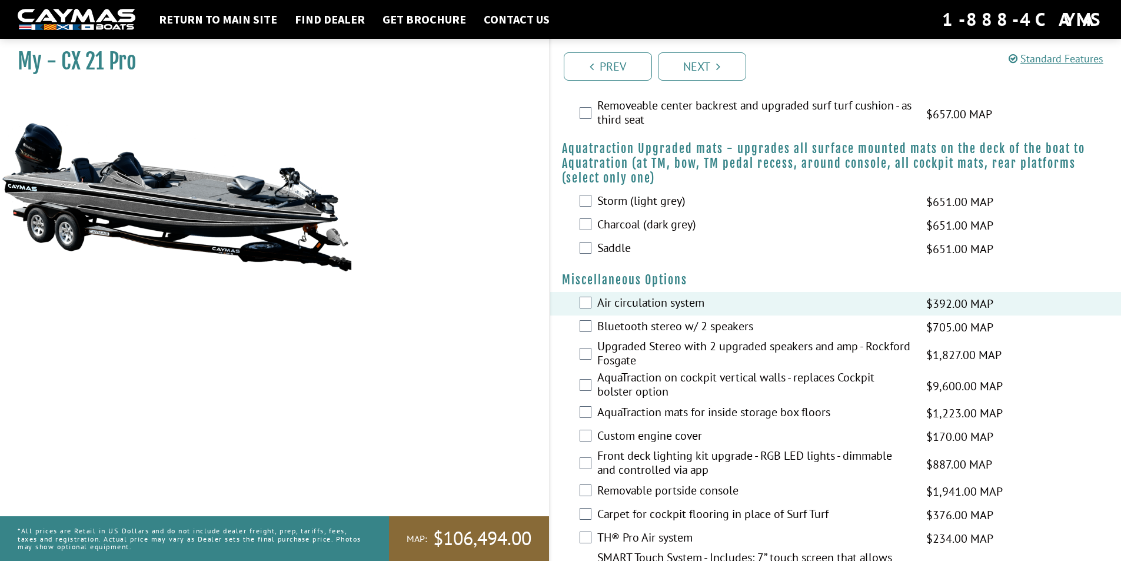  What do you see at coordinates (417, 539) in the screenshot?
I see `span: MAP:` at bounding box center [417, 539].